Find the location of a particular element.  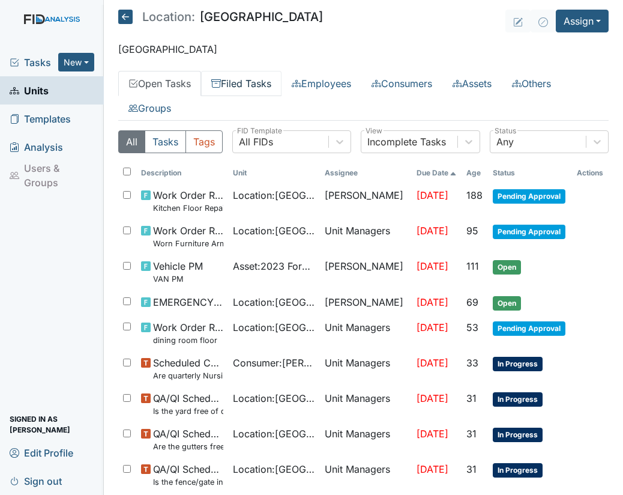

span: Vehicle PM VAN PM is located at coordinates (178, 271).